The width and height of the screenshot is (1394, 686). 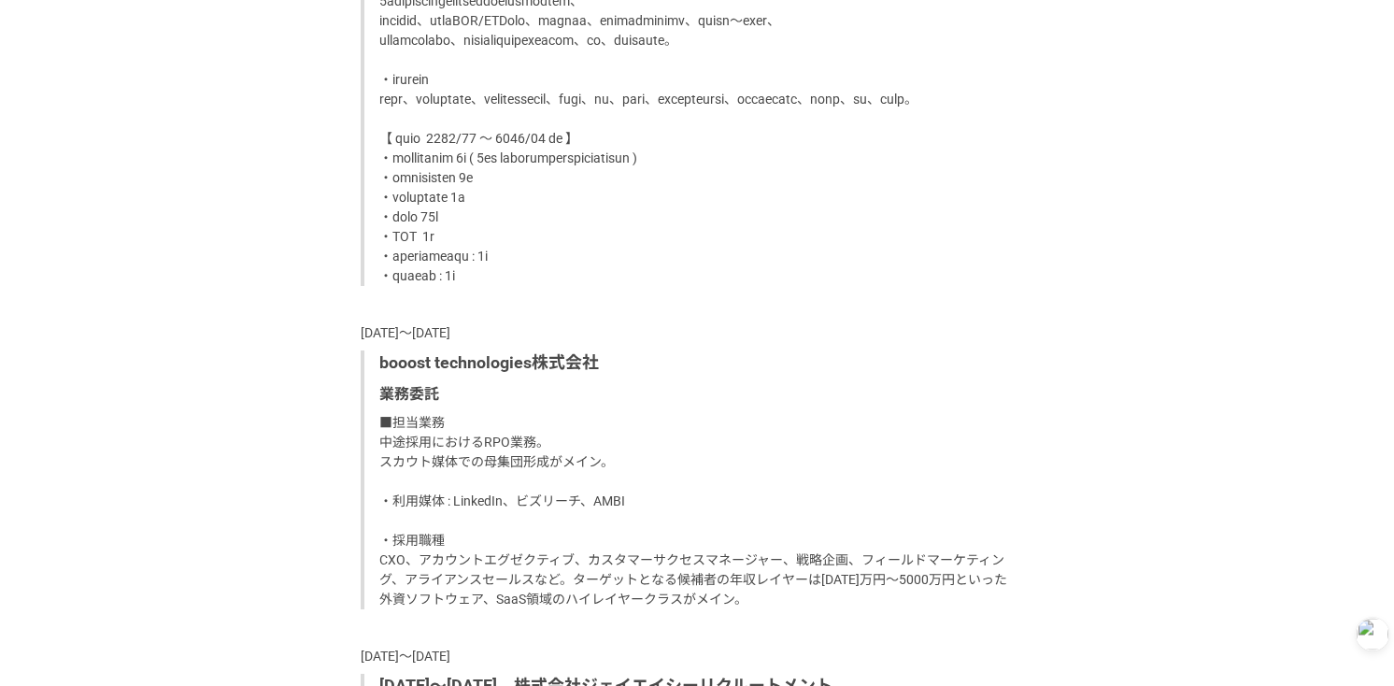 I want to click on p: ■担当業務 中途採用におけるRPO業務。 スカウト媒体での母集団形成がメイン。 ・利用媒体 : LinkedIn、ビズリーチ、AMBI ・採用職種 CXO、アカウントエグゼクティブ、カスタマーサ..., so click(x=699, y=511).